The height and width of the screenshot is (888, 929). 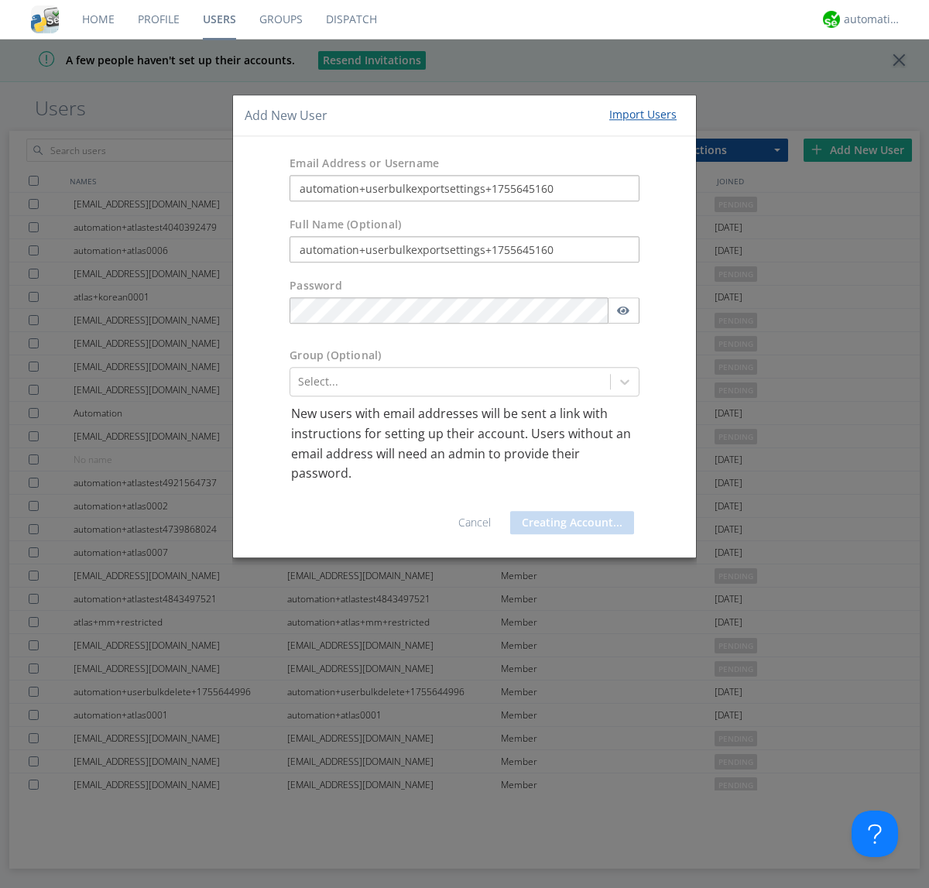 What do you see at coordinates (286, 115) in the screenshot?
I see `h4: Add New User` at bounding box center [286, 115].